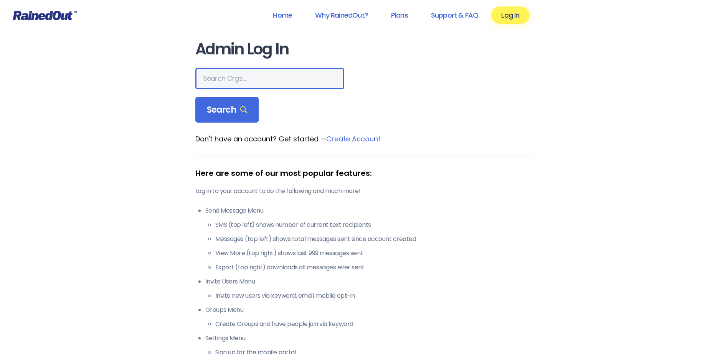 This screenshot has height=354, width=728. Describe the element at coordinates (364, 173) in the screenshot. I see `div: Here are some of our most popular features:` at that location.